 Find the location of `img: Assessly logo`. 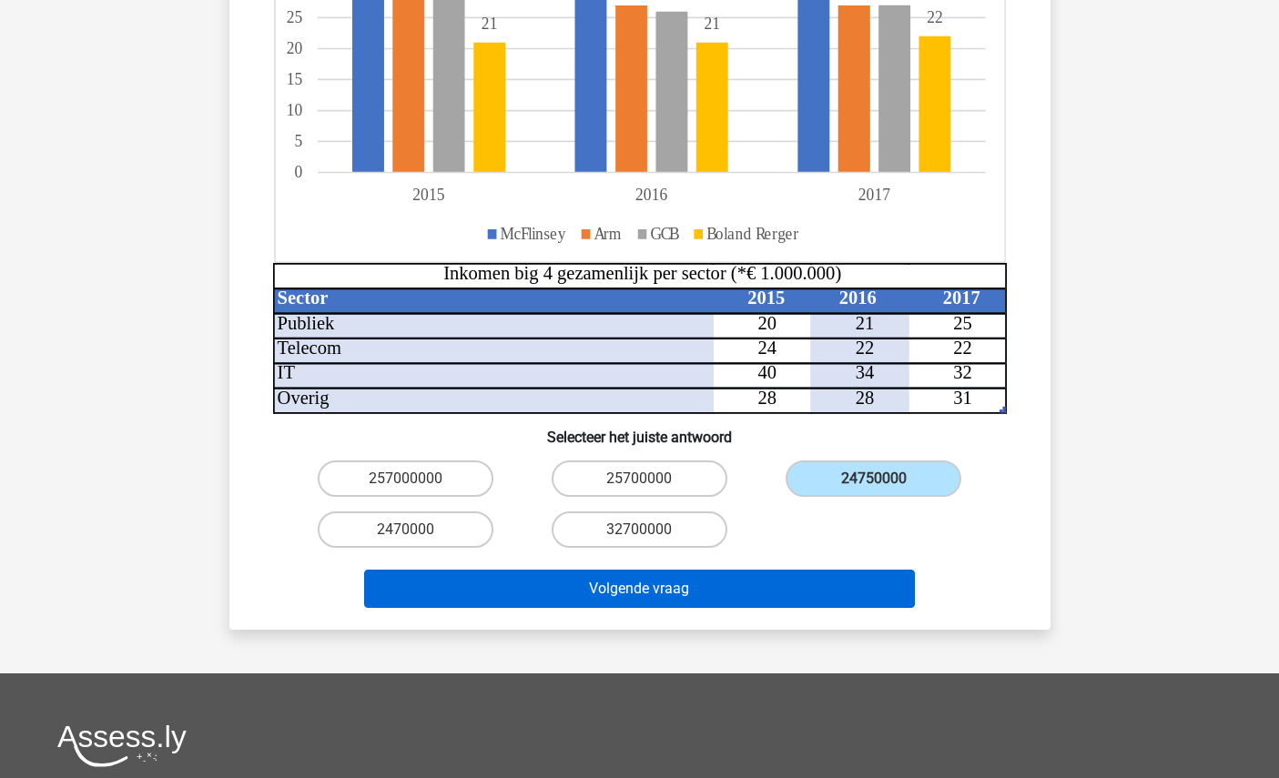

img: Assessly logo is located at coordinates (122, 746).